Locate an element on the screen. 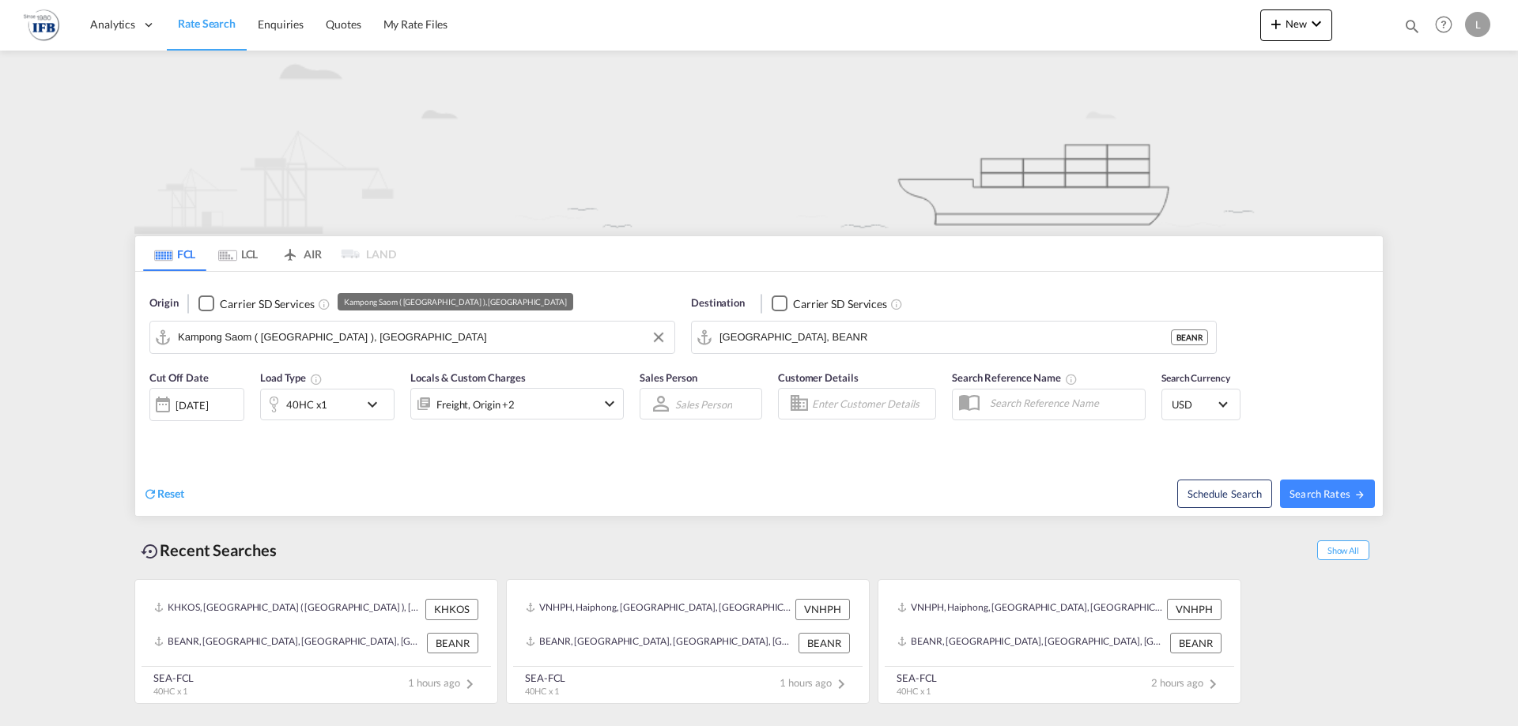 This screenshot has height=726, width=1518. div: icon-refreshReset is located at coordinates (164, 495).